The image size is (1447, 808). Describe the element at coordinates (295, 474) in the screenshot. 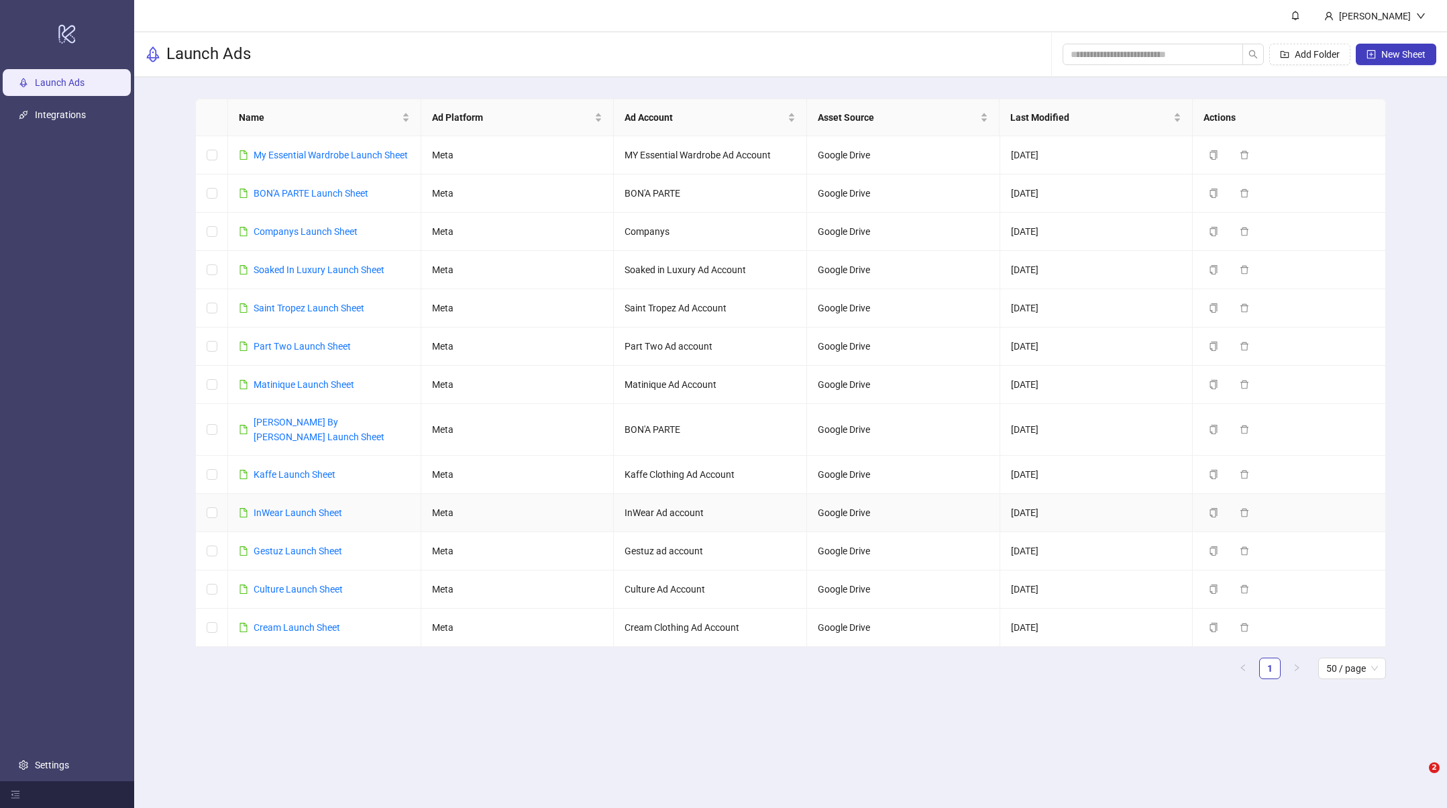

I see `a: Kaffe Launch Sheet` at that location.